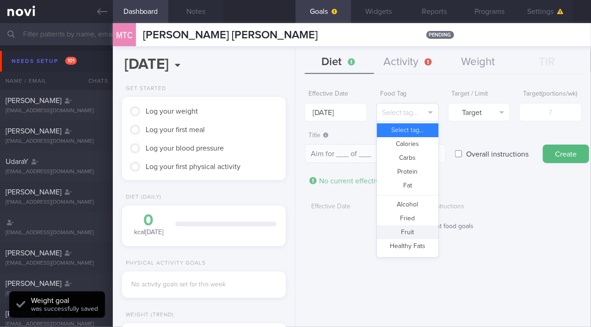 The image size is (591, 327). What do you see at coordinates (71, 61) in the screenshot?
I see `span: 101` at bounding box center [71, 61].